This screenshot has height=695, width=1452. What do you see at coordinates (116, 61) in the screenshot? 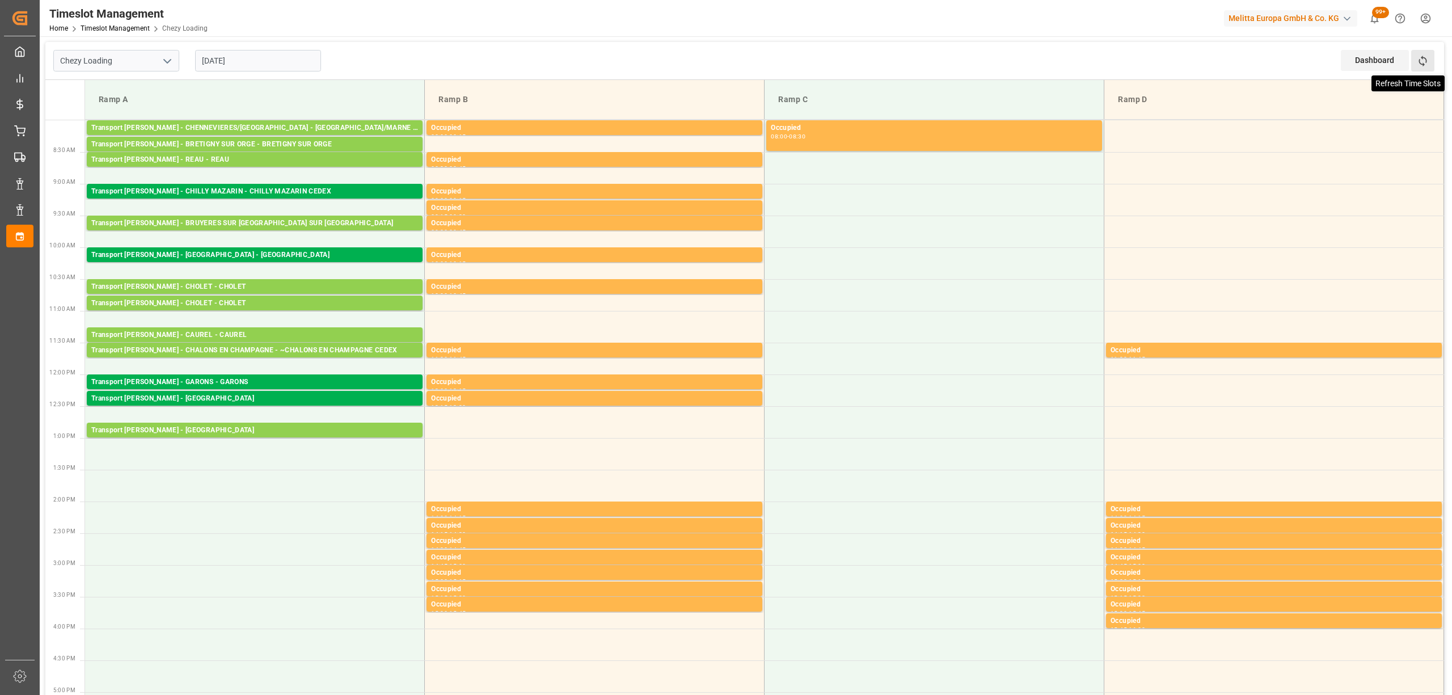
I see `input: Type to search/select` at bounding box center [116, 61].